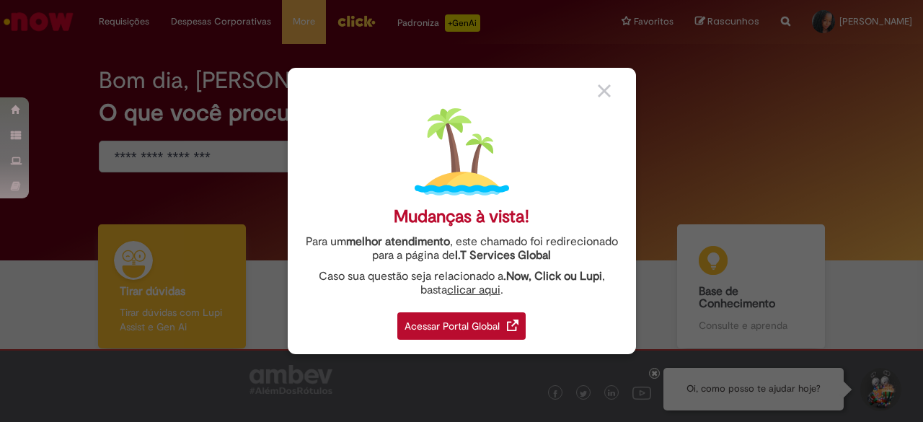  I want to click on div: Mudanças à vista!, so click(461, 216).